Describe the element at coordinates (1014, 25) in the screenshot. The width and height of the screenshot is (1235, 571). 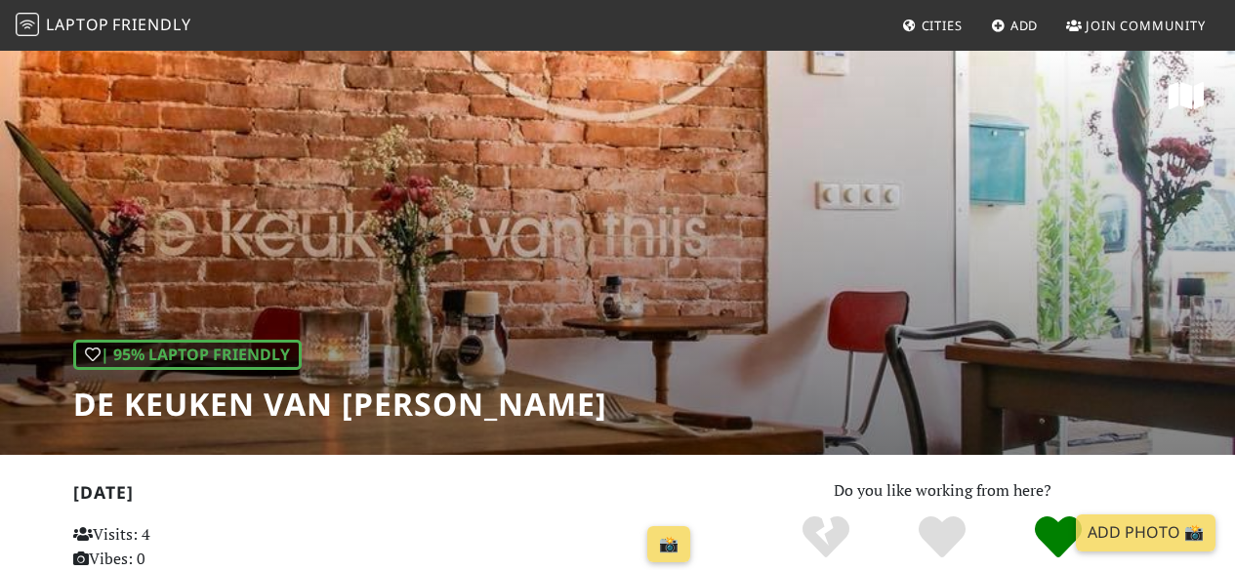
I see `a: Add` at that location.